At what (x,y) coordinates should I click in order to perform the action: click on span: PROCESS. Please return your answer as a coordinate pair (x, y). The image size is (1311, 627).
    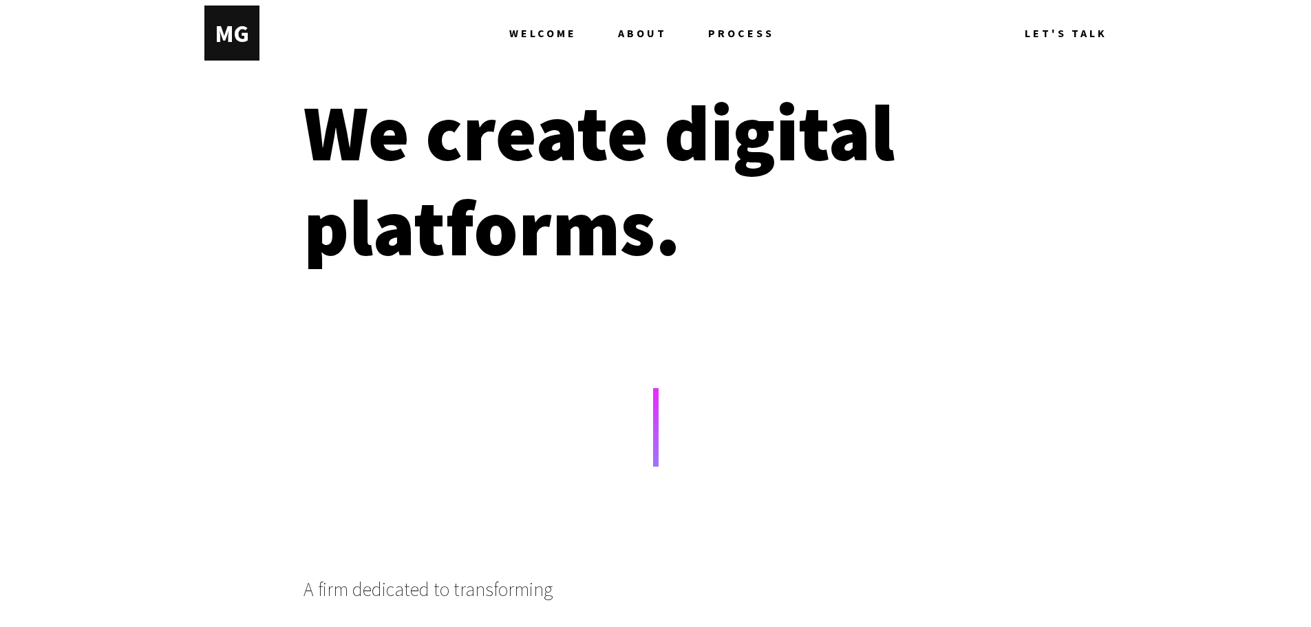
    Looking at the image, I should click on (741, 33).